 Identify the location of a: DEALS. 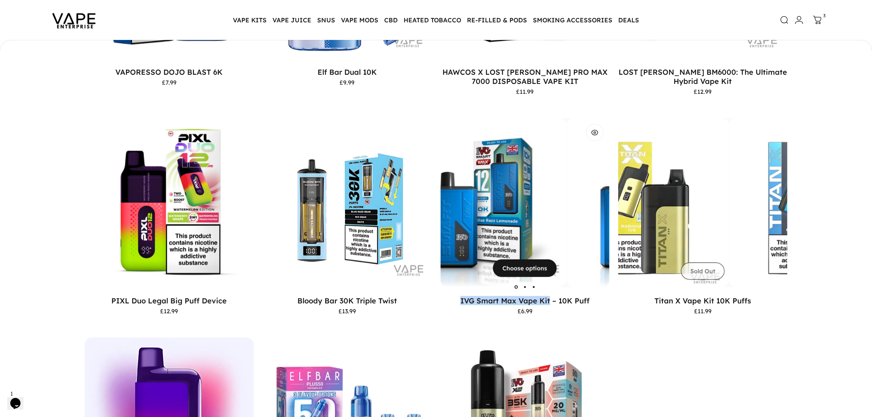
(628, 20).